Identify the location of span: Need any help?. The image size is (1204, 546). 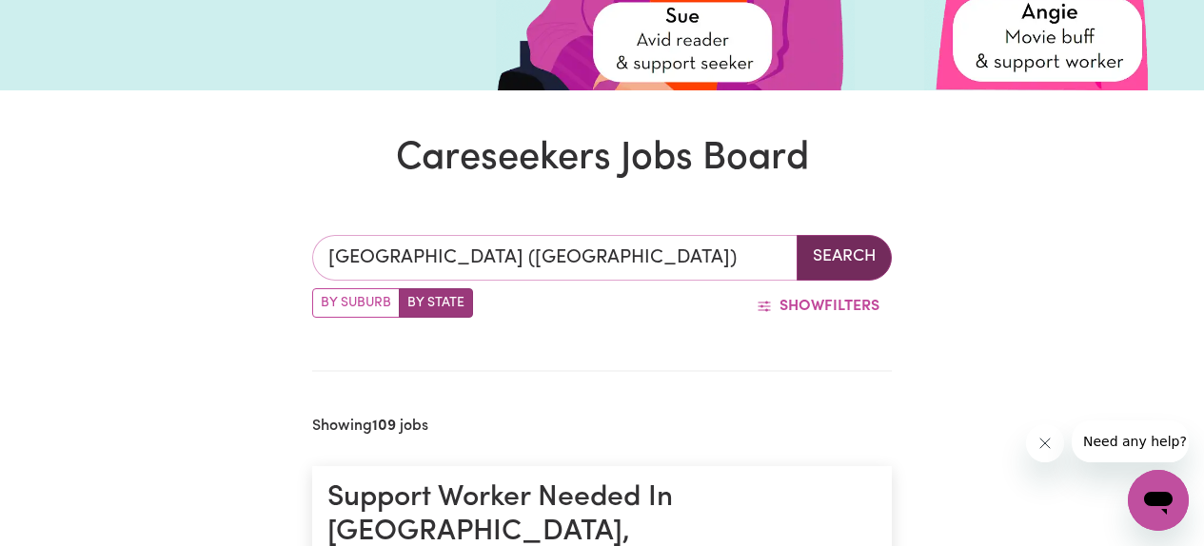
(63, 21).